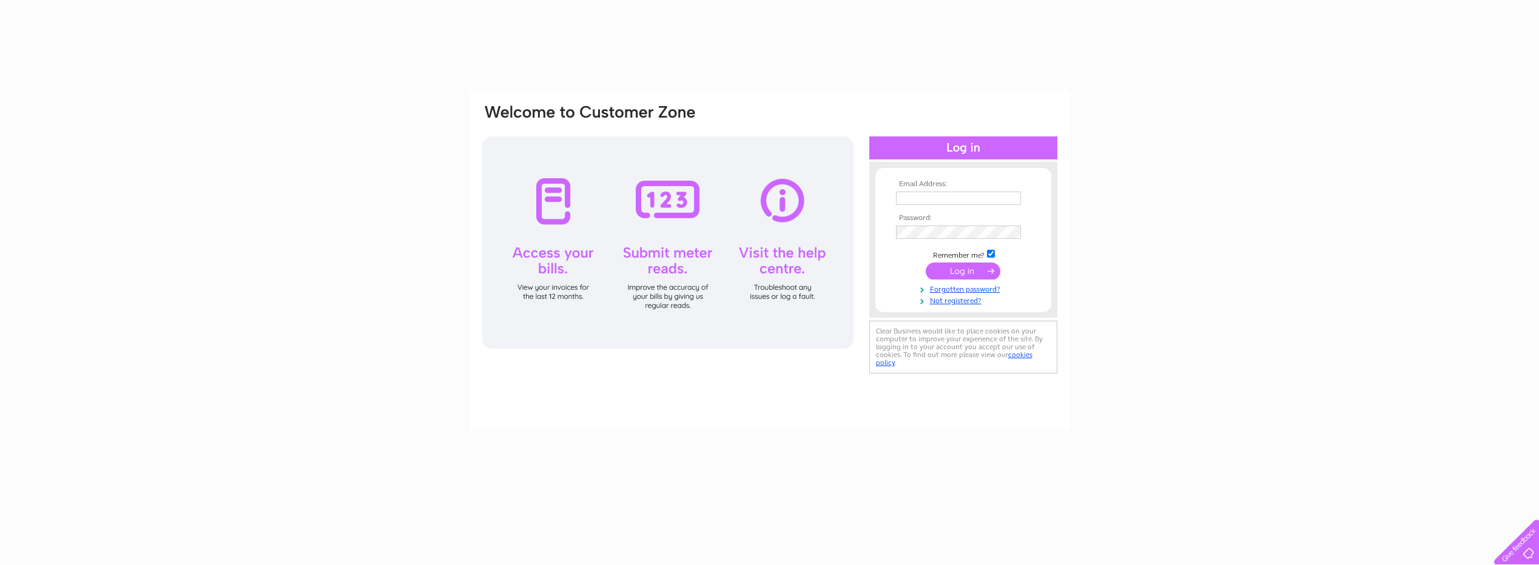  Describe the element at coordinates (954, 359) in the screenshot. I see `a: cookies policy` at that location.